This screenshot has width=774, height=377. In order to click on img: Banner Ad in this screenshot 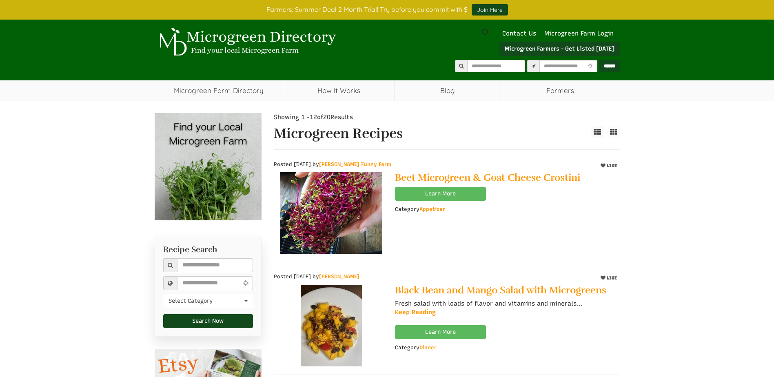, I will do `click(208, 166)`.